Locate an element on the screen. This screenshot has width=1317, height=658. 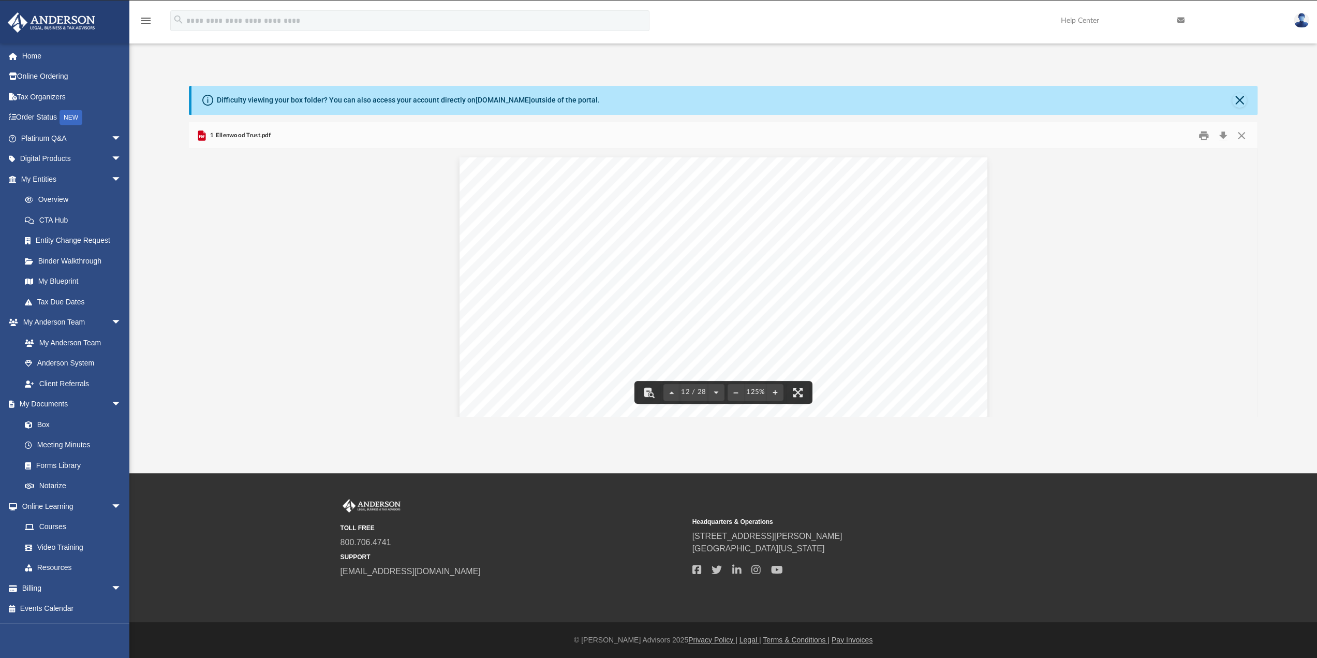
a: Digital Productsarrow_drop_down is located at coordinates (72, 159).